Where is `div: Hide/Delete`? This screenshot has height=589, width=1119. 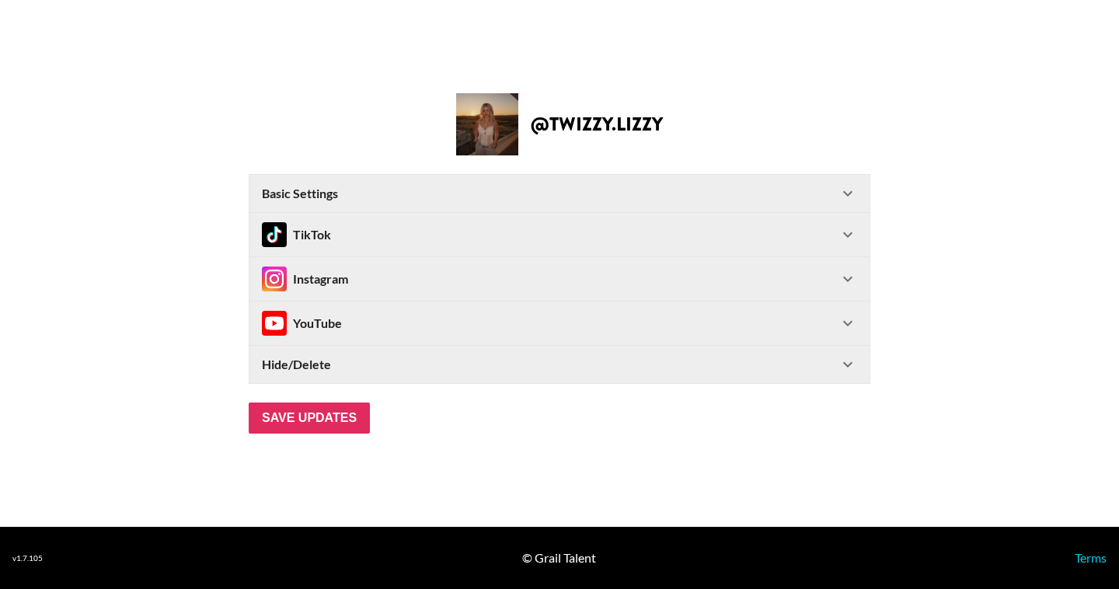
div: Hide/Delete is located at coordinates (559, 364).